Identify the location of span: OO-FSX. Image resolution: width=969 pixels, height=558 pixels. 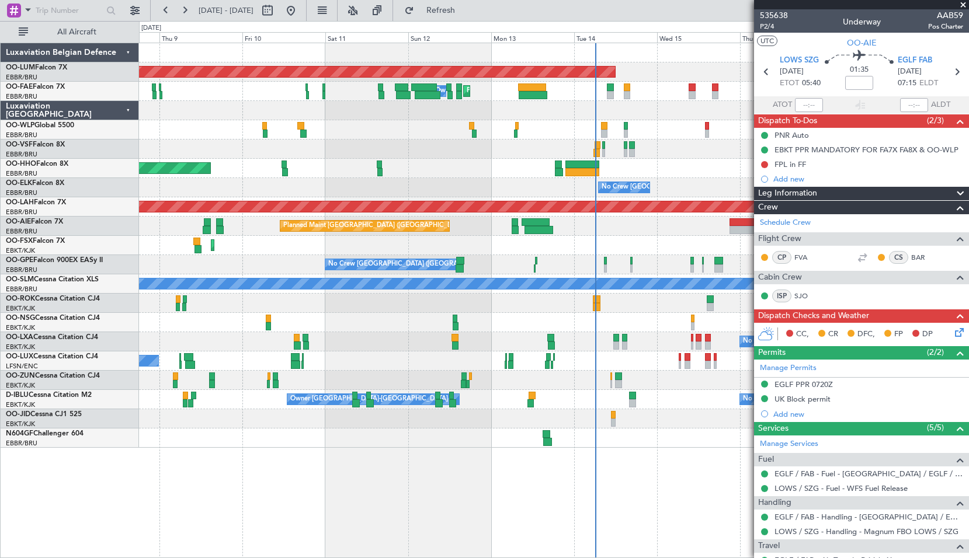
(19, 241).